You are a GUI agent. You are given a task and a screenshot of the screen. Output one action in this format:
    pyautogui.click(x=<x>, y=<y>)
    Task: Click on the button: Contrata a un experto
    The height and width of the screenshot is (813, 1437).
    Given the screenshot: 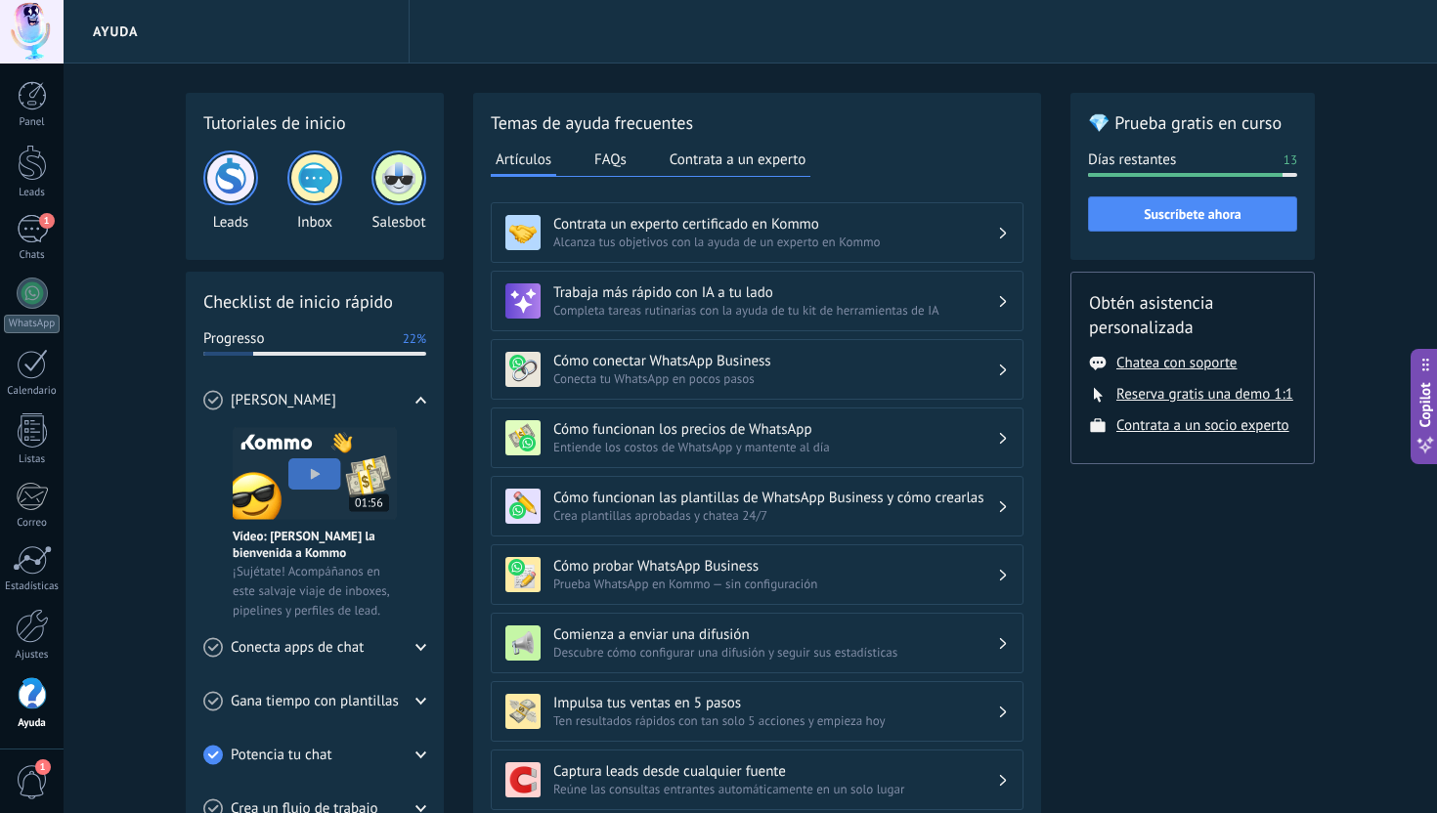 What is the action you would take?
    pyautogui.click(x=737, y=159)
    